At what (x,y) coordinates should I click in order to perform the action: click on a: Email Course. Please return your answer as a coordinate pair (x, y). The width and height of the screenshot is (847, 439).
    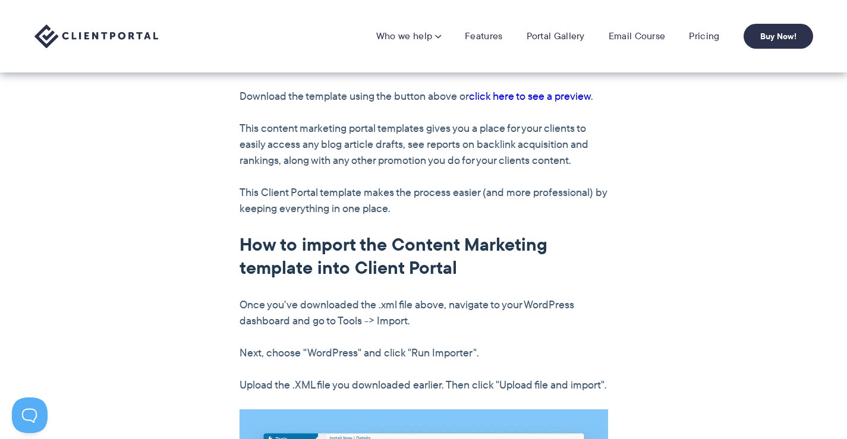
    Looking at the image, I should click on (637, 36).